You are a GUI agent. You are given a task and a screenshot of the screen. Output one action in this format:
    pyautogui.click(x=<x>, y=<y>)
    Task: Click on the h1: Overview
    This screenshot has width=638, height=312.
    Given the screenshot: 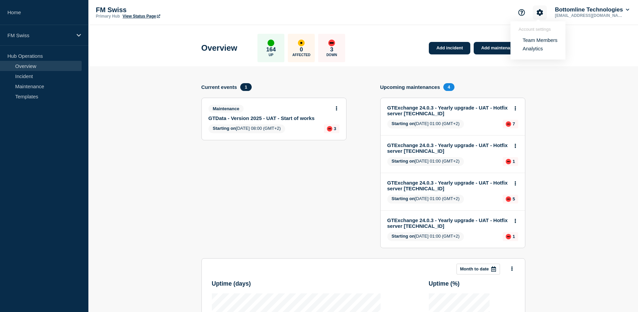 What is the action you would take?
    pyautogui.click(x=219, y=48)
    